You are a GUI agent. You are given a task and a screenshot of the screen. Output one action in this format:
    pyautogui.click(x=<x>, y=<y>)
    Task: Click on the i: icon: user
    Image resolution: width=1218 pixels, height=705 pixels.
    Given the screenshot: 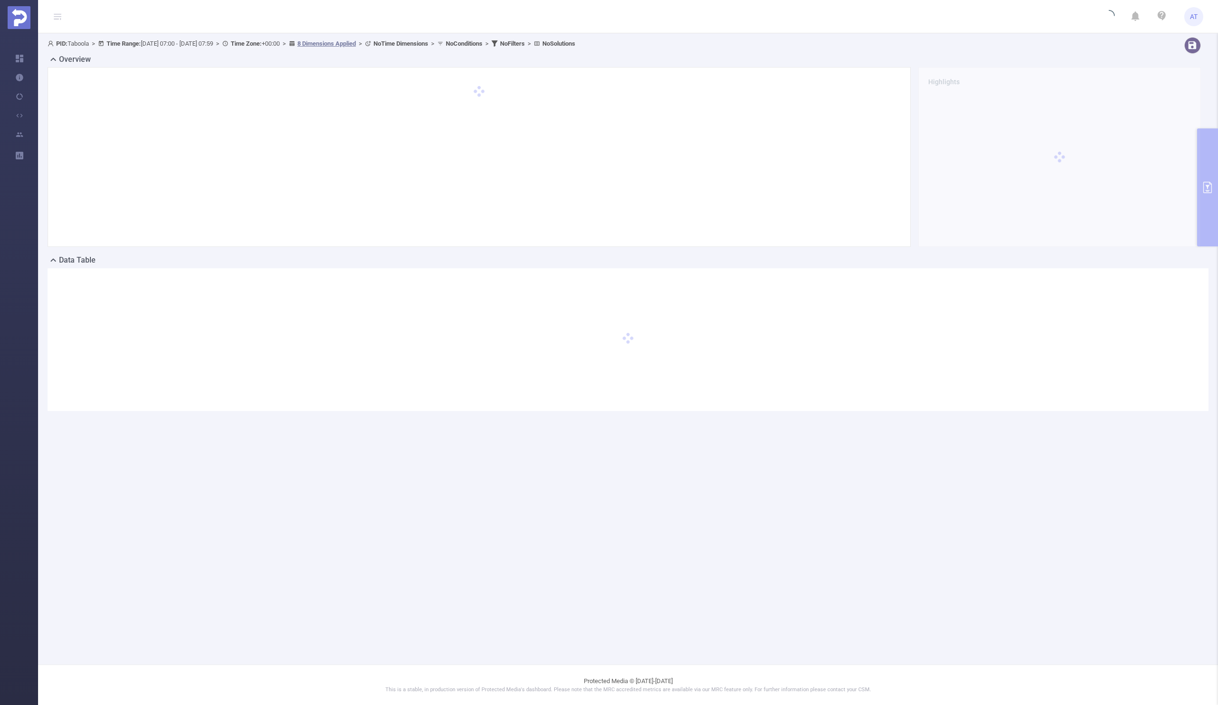 What is the action you would take?
    pyautogui.click(x=52, y=43)
    